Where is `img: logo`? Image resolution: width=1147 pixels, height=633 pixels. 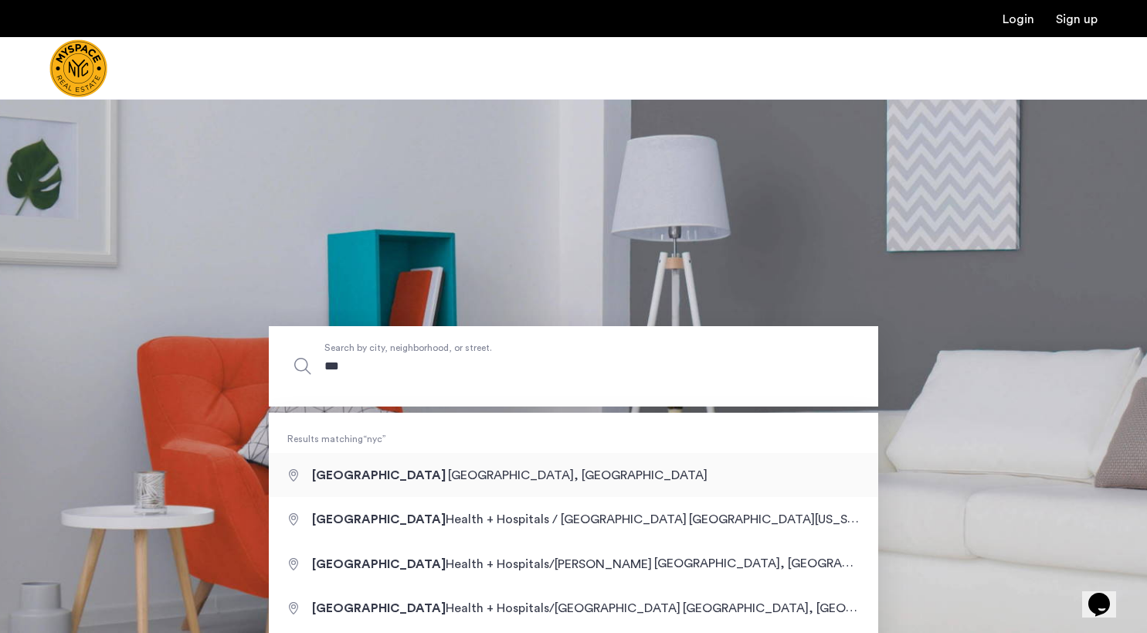
img: logo is located at coordinates (78, 68).